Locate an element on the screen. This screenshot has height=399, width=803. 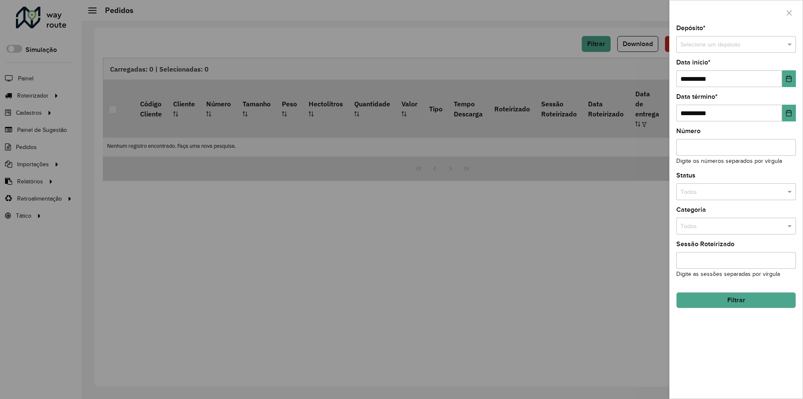
label: Data término is located at coordinates (697, 97).